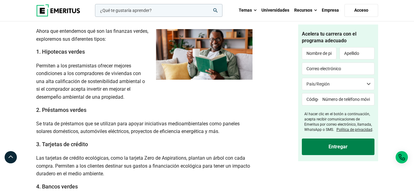  What do you see at coordinates (61, 110) in the screenshot?
I see `font: 2. Préstamos verdes` at bounding box center [61, 110].